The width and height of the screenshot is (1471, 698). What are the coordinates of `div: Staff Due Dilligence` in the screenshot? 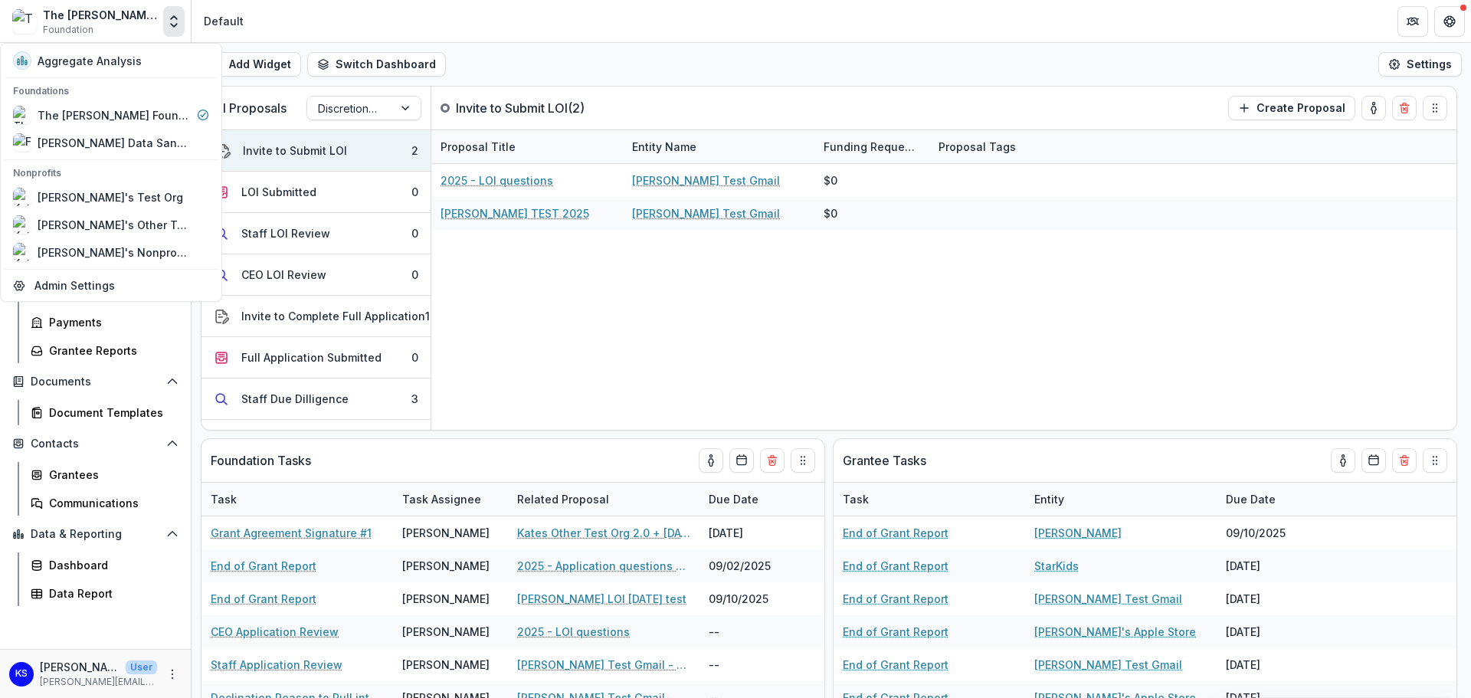 It's located at (295, 398).